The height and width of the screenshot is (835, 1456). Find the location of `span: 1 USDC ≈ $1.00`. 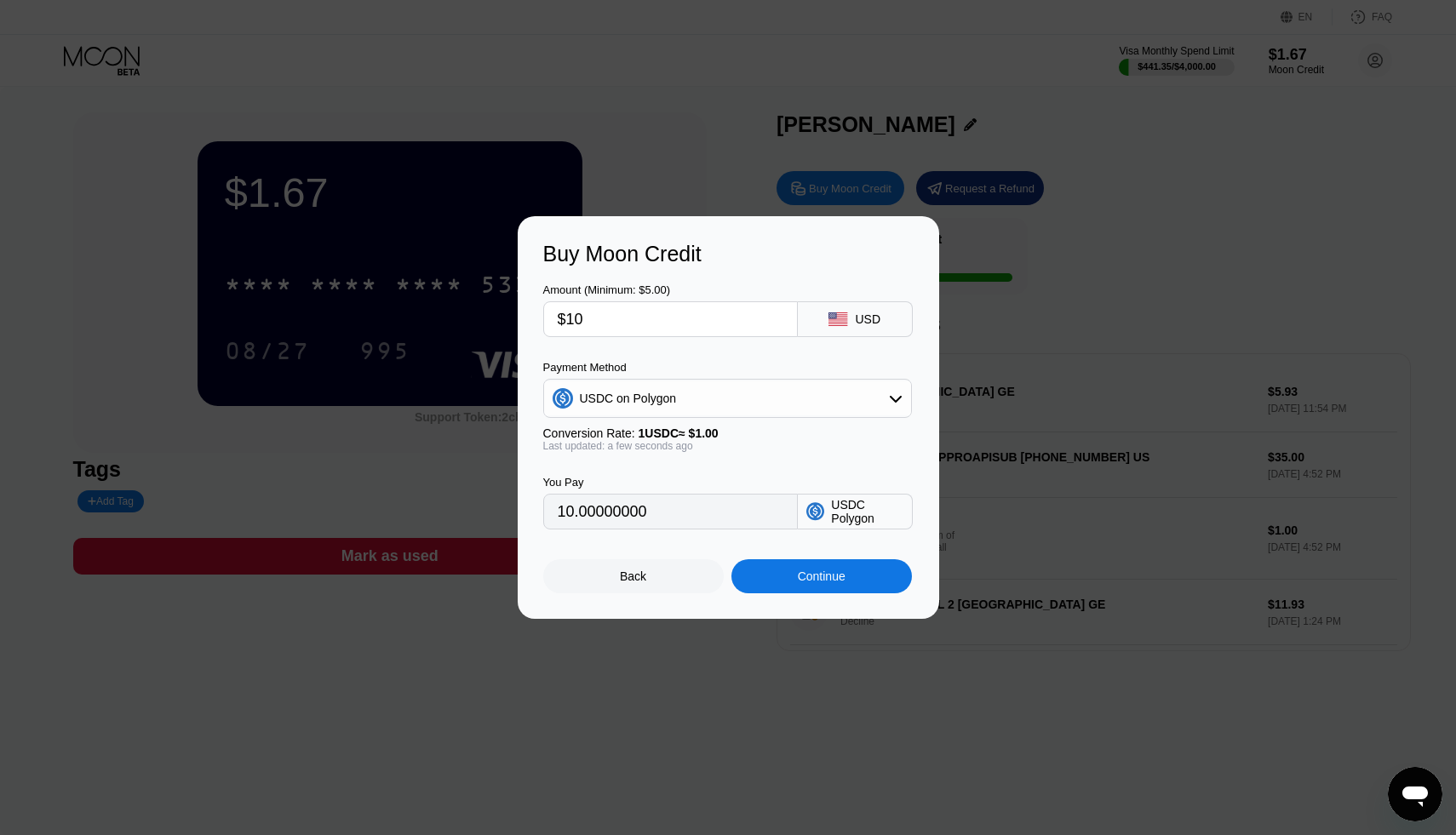

span: 1 USDC ≈ $1.00 is located at coordinates (679, 433).